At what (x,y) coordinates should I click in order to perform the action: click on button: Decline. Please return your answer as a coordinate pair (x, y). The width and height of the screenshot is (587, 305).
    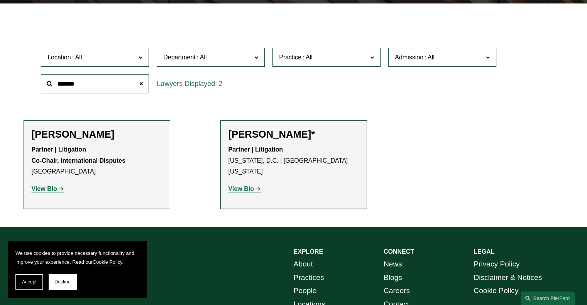
    Looking at the image, I should click on (63, 282).